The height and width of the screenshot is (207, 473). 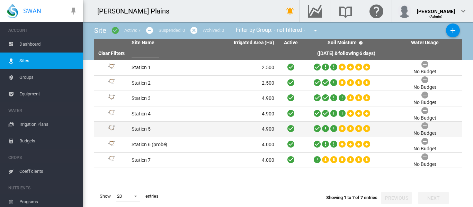 I want to click on button: icon-menu-down, so click(x=316, y=30).